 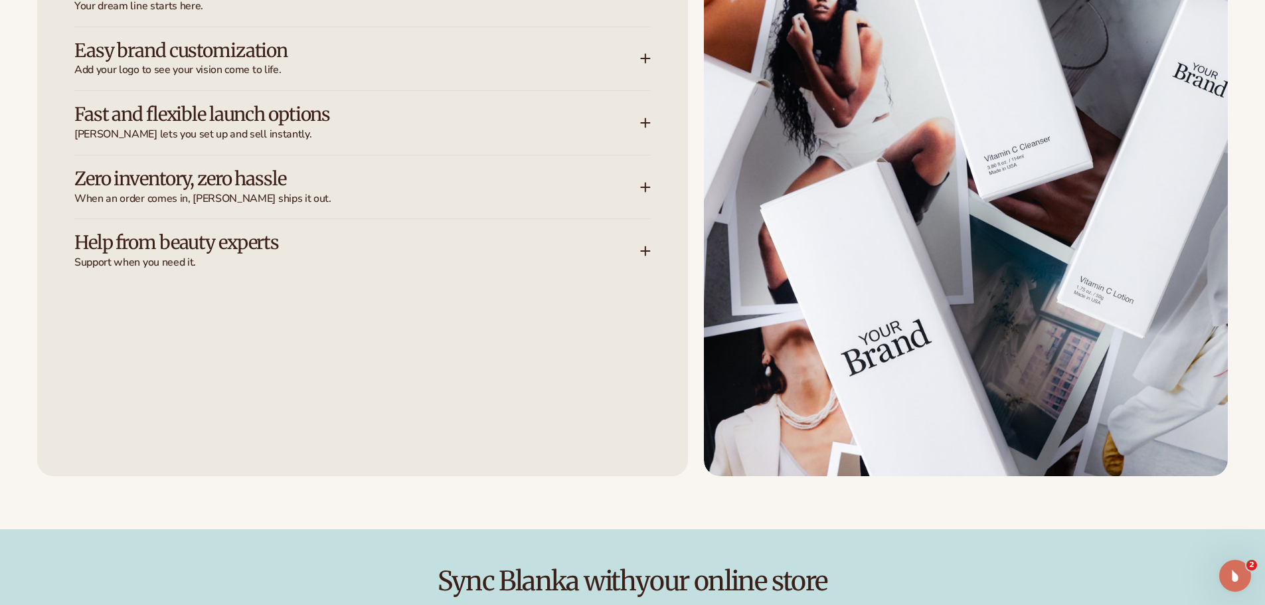 What do you see at coordinates (632, 581) in the screenshot?
I see `h2: Sync Blanka with your online store` at bounding box center [632, 581].